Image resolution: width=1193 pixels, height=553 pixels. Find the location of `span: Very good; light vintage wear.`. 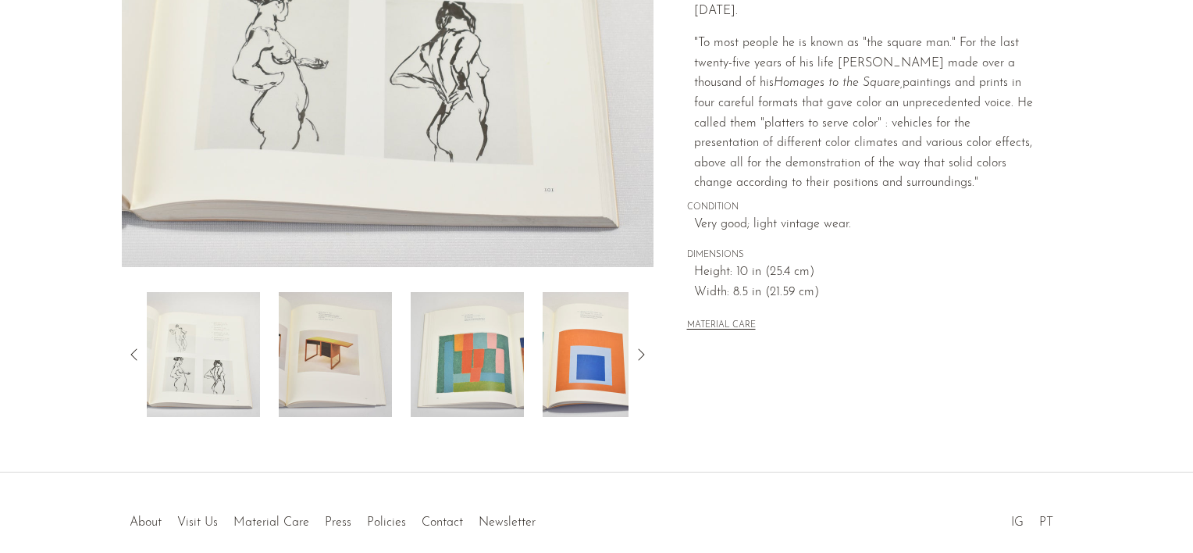

span: Very good; light vintage wear. is located at coordinates (866, 225).